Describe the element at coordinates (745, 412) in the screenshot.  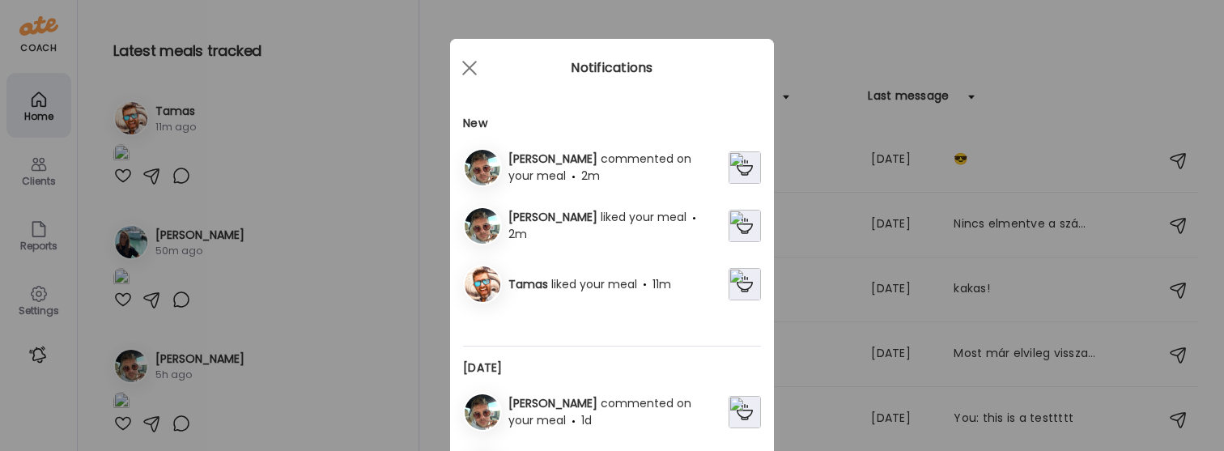
I see `img: images%2Ffv5KHJy7CLYJBXq4vUNvGdZy4av2%2Ffavorites%2FMXYmbeXdwWWLNT2kQzLk_240` at that location.